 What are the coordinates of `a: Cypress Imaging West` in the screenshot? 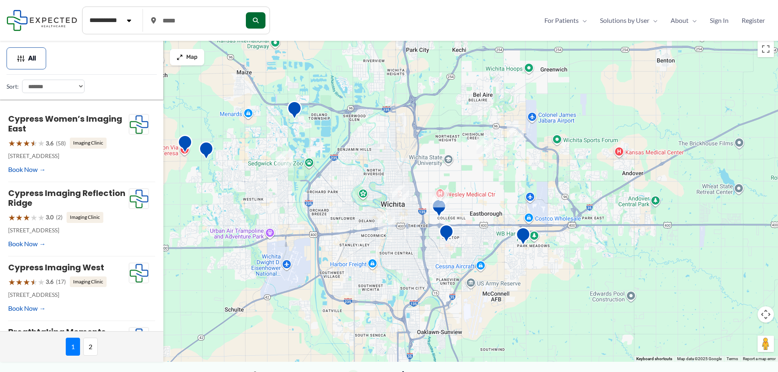 It's located at (56, 268).